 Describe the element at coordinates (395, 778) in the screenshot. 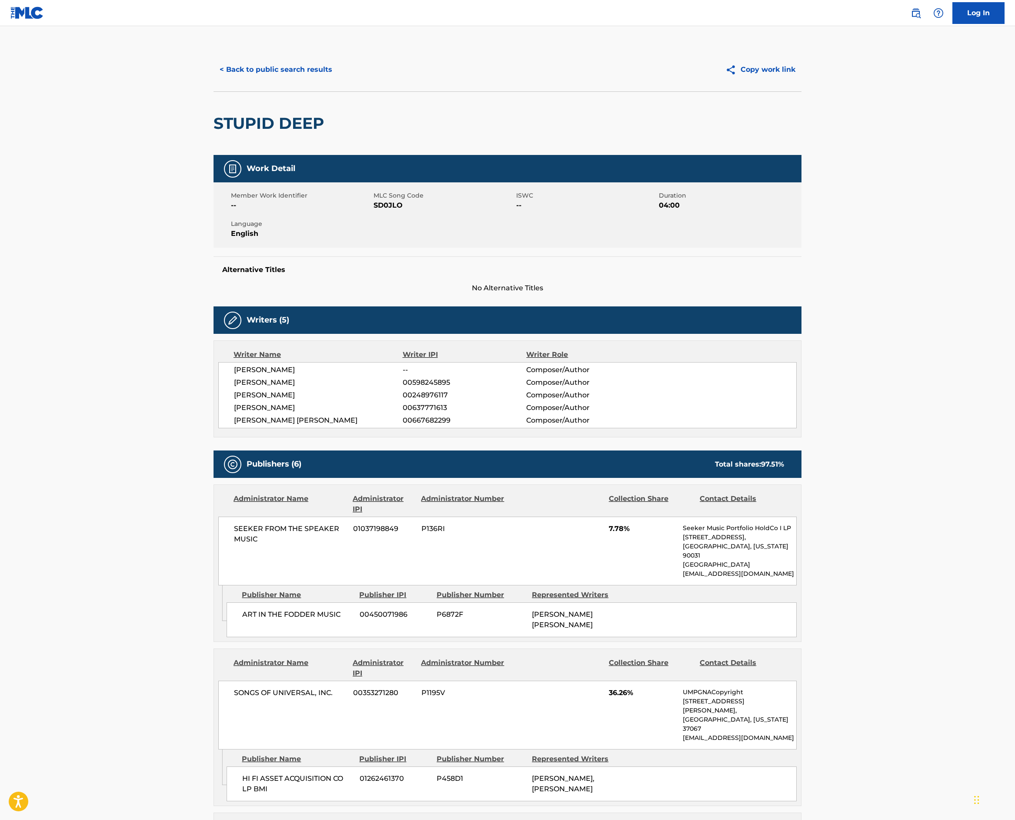

I see `span: 01262461370` at that location.